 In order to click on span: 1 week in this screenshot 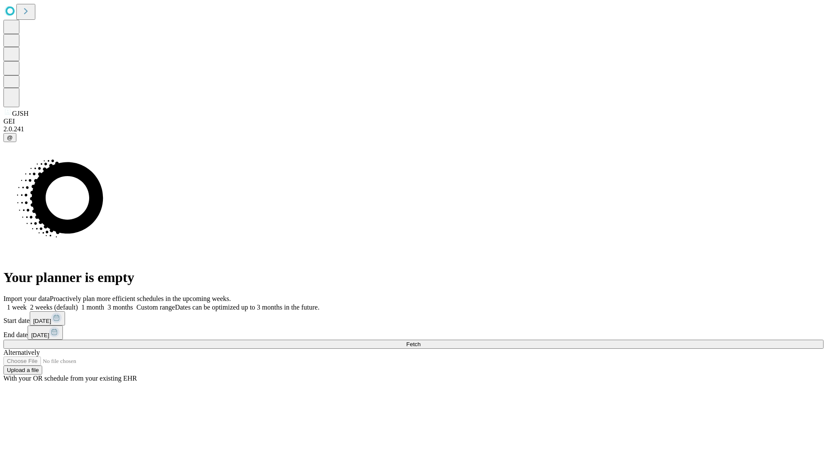, I will do `click(17, 307)`.